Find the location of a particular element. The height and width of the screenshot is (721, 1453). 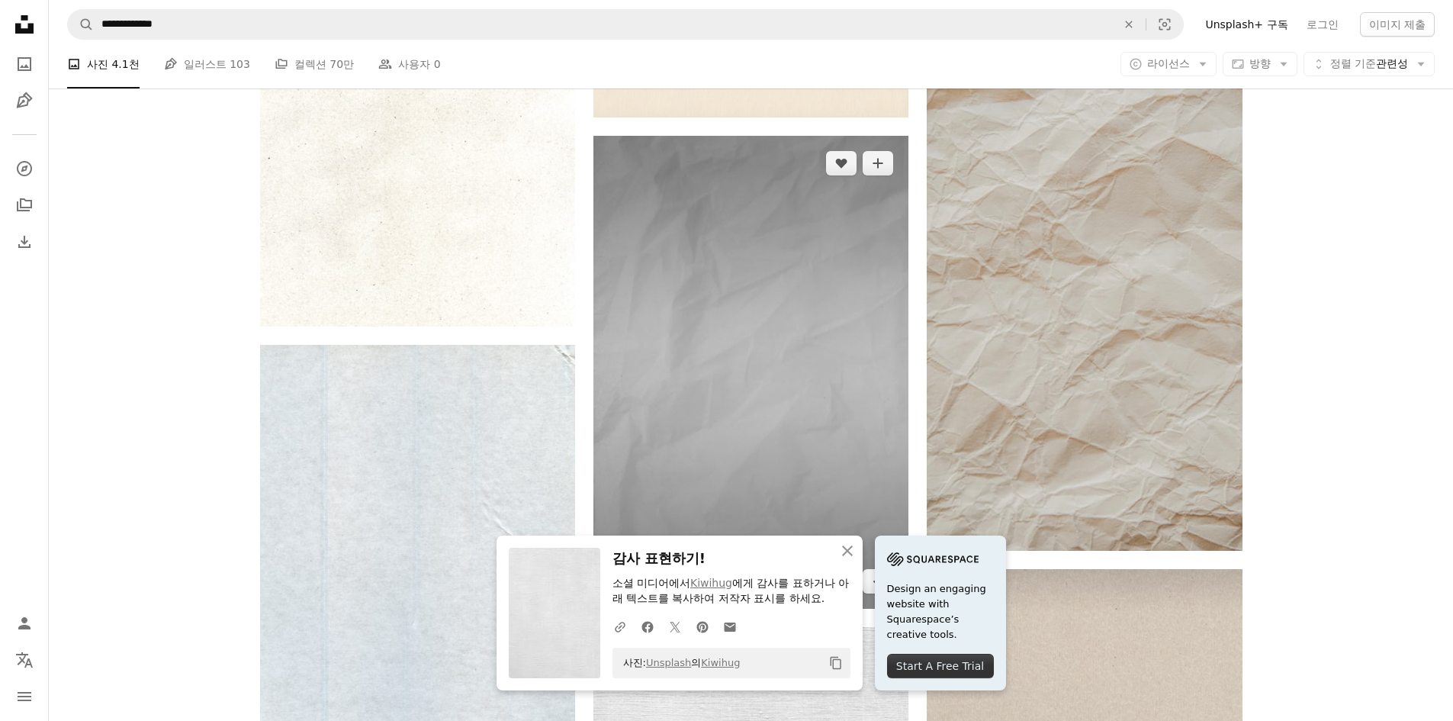

button: 좋아요 is located at coordinates (841, 163).